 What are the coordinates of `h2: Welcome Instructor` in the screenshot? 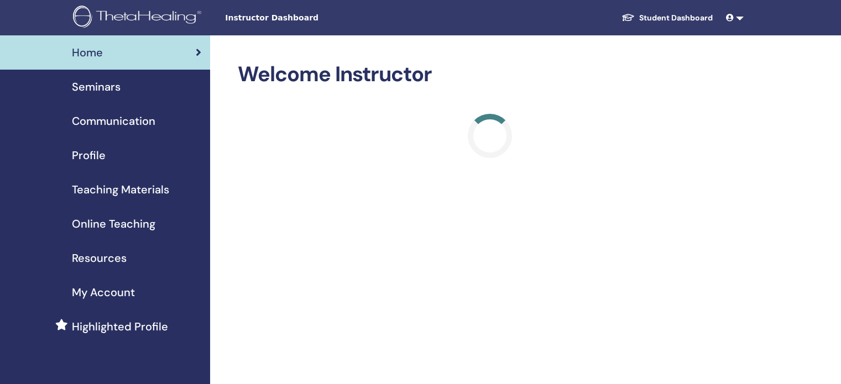 It's located at (489, 75).